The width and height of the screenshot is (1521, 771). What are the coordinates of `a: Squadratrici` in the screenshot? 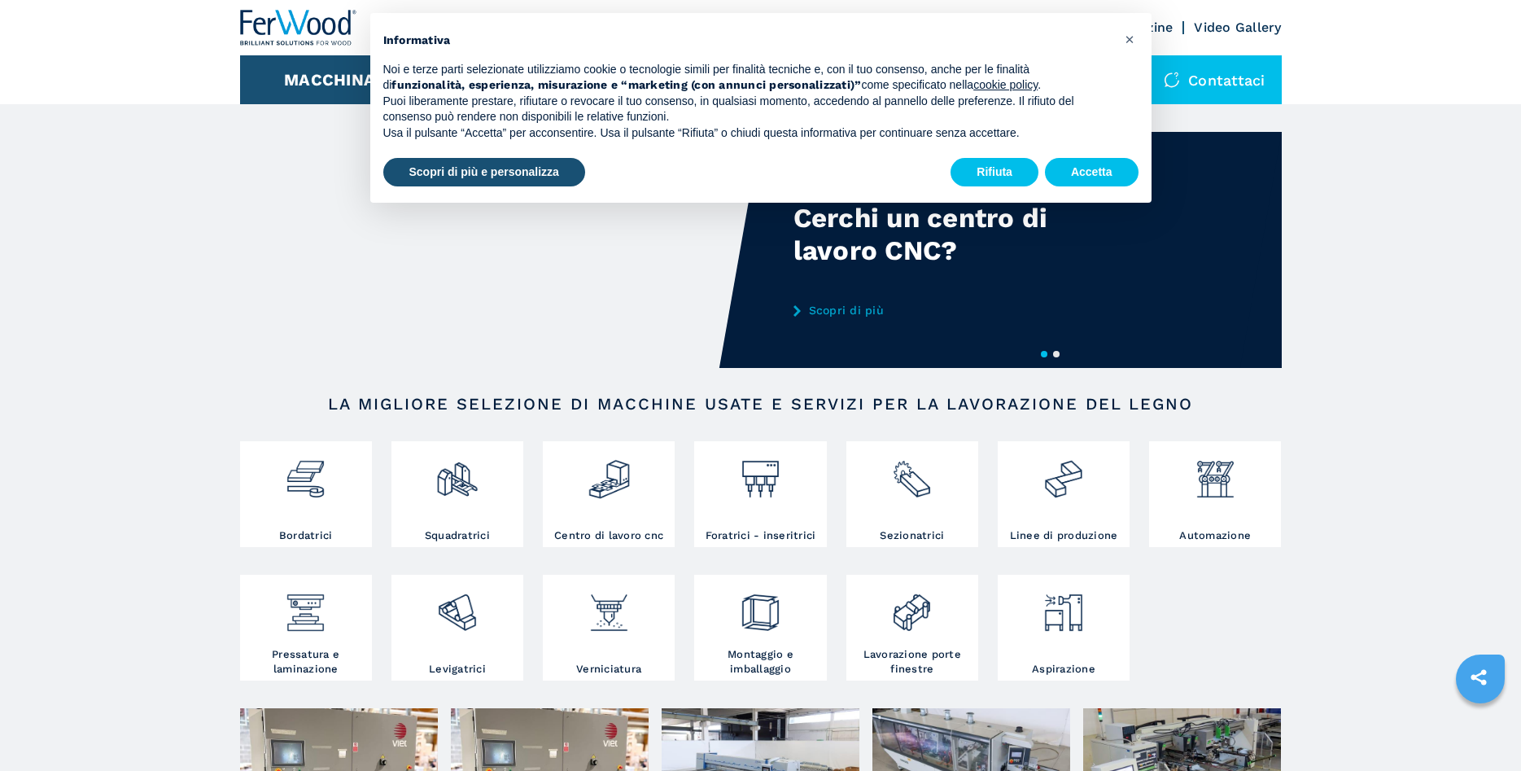 It's located at (457, 494).